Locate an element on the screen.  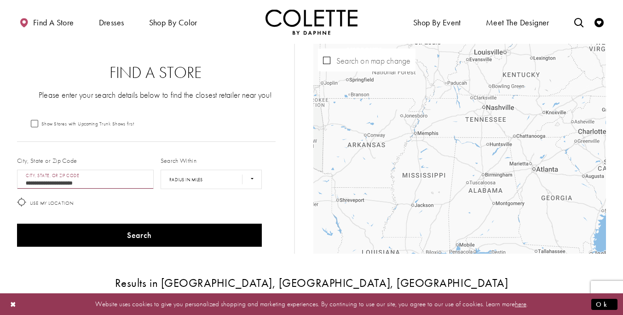
span: Find a store is located at coordinates (53, 23).